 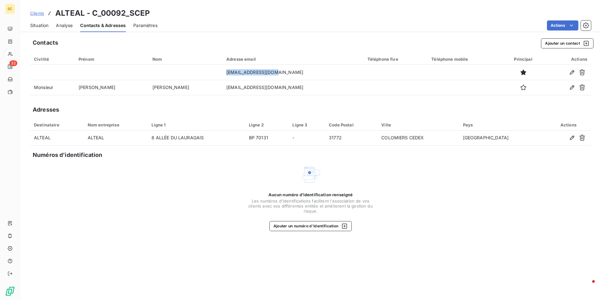 I want to click on div: Téléphone mobile, so click(x=465, y=59).